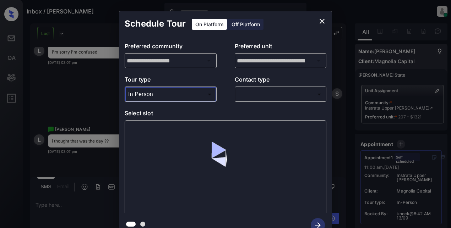 This screenshot has height=228, width=451. Describe the element at coordinates (155, 24) in the screenshot. I see `h2: Schedule Tour` at that location.